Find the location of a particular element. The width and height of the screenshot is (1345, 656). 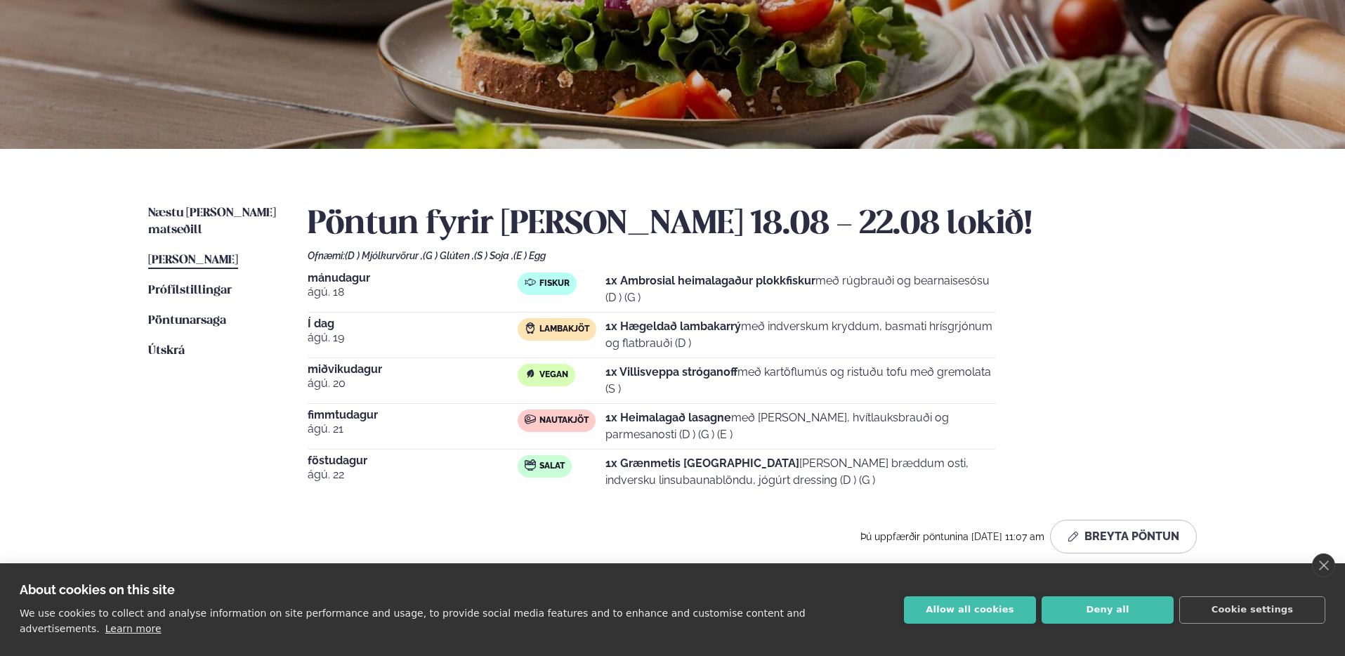

p: með rúgbrauði og bearnaisesósu (D ) (G ) is located at coordinates (801, 289).